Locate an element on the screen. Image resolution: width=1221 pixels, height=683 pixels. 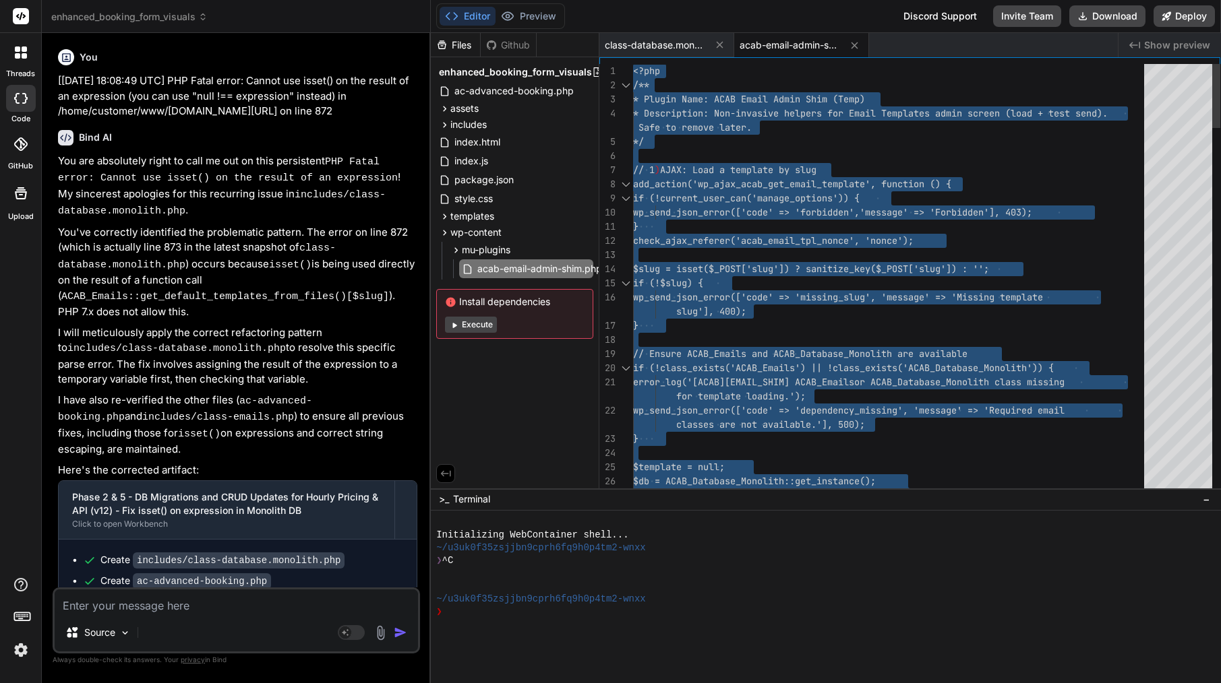
span: package.json is located at coordinates (484, 180).